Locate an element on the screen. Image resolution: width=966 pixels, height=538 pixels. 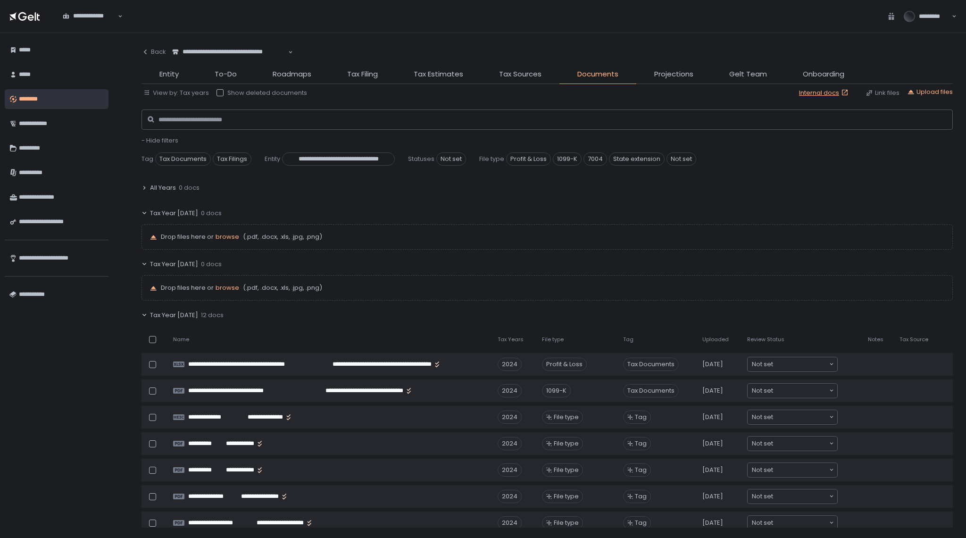
span: Notes is located at coordinates (876, 339).